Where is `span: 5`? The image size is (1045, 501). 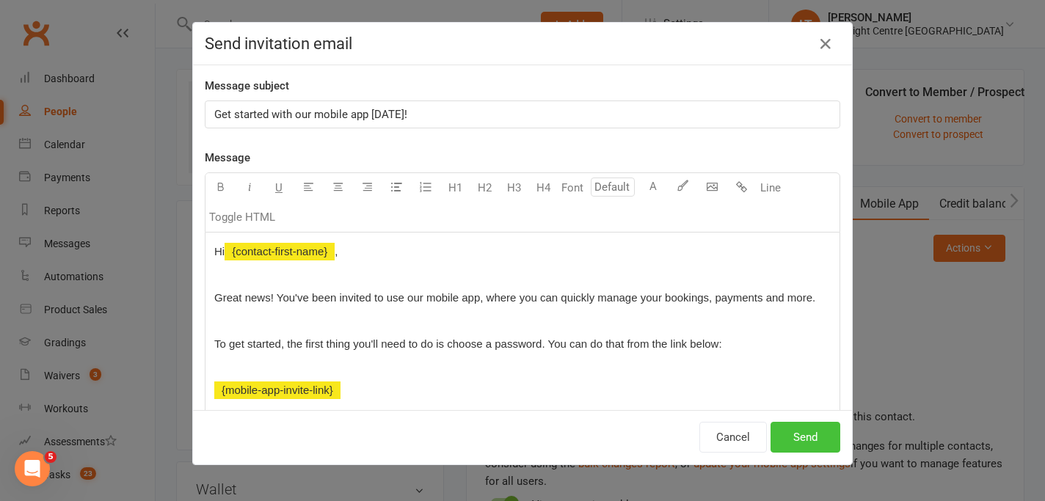 span: 5 is located at coordinates (51, 457).